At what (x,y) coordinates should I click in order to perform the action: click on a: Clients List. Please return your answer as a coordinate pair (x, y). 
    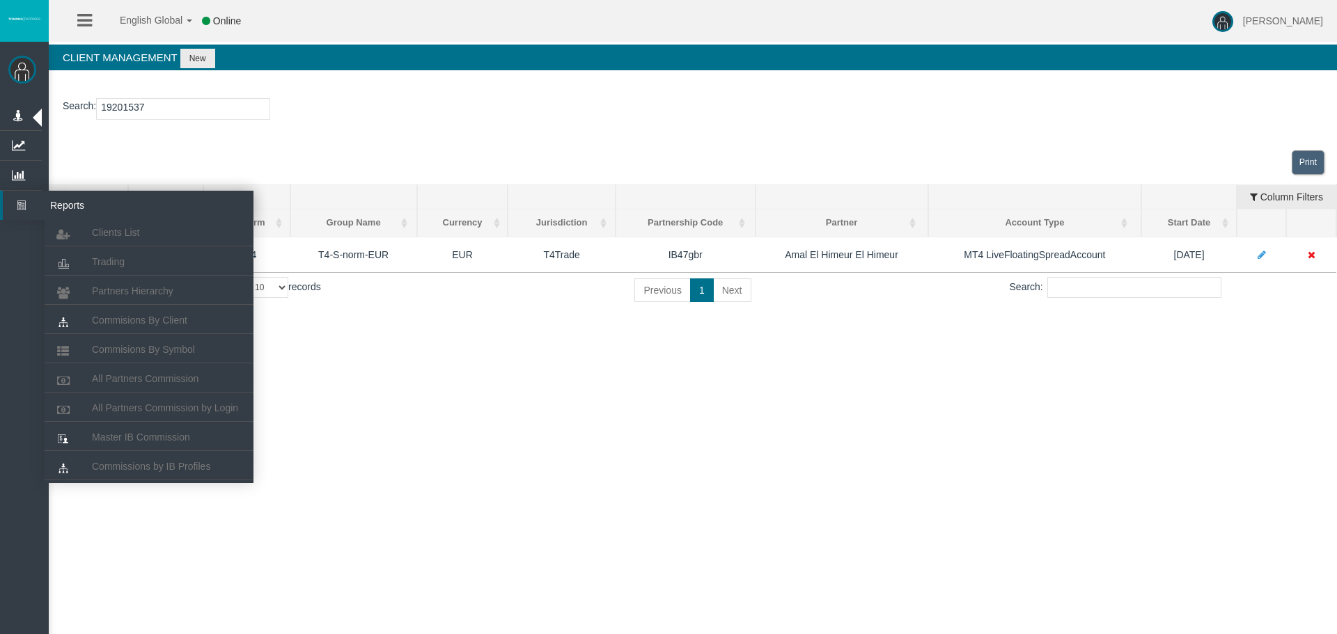
    Looking at the image, I should click on (149, 233).